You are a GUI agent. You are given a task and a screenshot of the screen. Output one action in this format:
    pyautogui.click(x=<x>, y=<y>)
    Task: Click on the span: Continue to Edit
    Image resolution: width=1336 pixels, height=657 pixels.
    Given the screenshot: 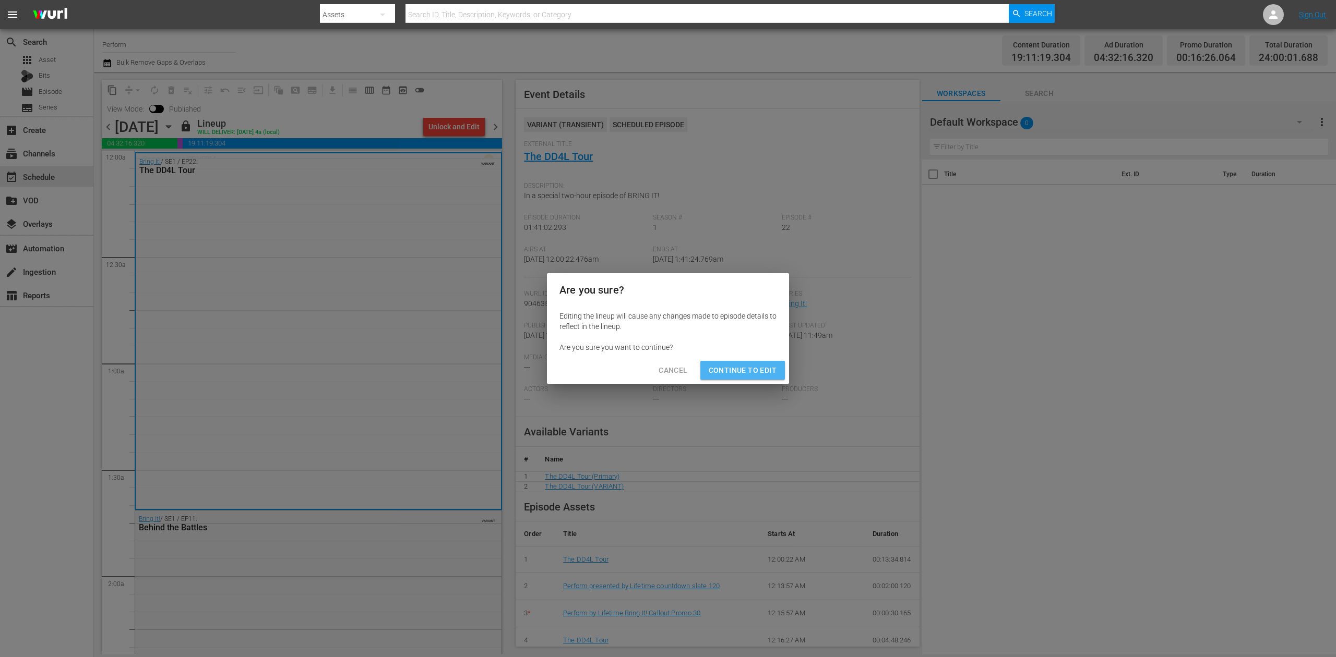 What is the action you would take?
    pyautogui.click(x=743, y=370)
    